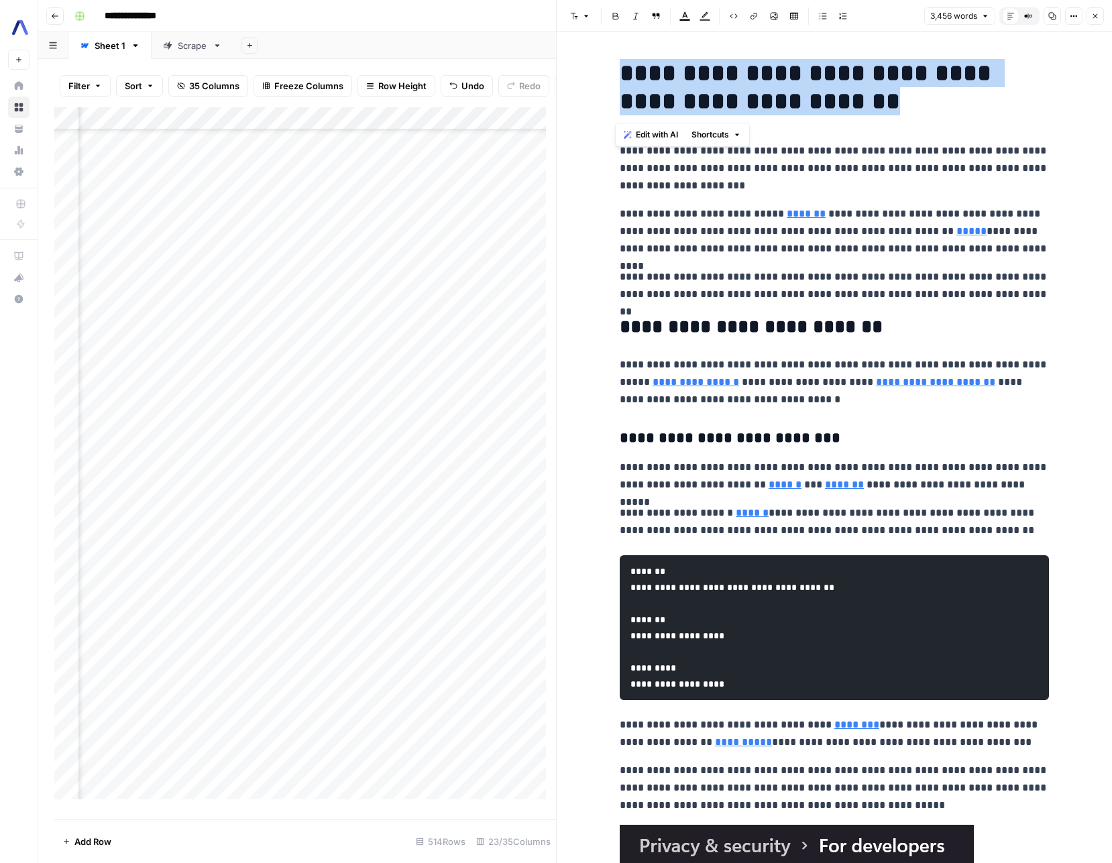  What do you see at coordinates (19, 27) in the screenshot?
I see `button: Workspace: Assembly AI` at bounding box center [19, 27].